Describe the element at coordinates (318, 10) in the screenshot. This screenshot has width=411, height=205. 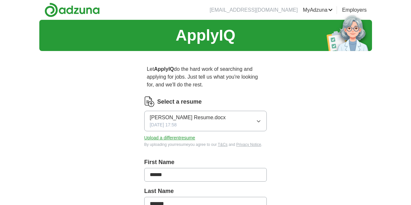
I see `a: MyAdzuna` at that location.